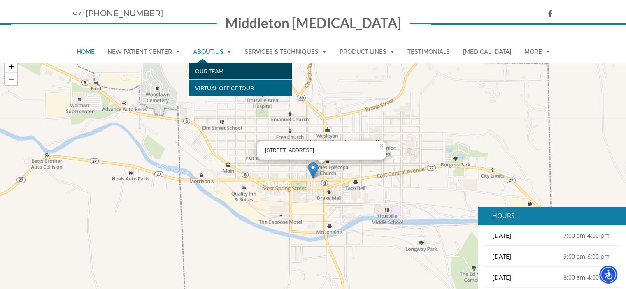 The image size is (626, 289). I want to click on a: Home, so click(86, 52).